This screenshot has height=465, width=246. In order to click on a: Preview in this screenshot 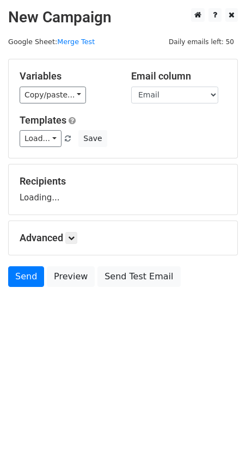, I will do `click(71, 277)`.